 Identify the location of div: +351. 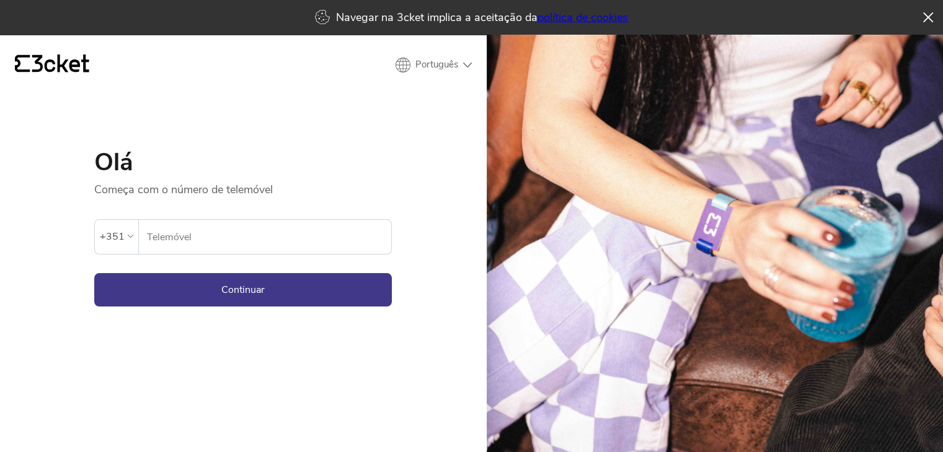
(112, 237).